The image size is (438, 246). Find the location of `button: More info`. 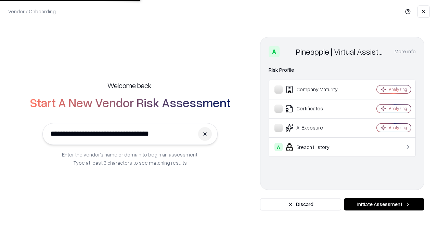

button: More info is located at coordinates (405, 52).